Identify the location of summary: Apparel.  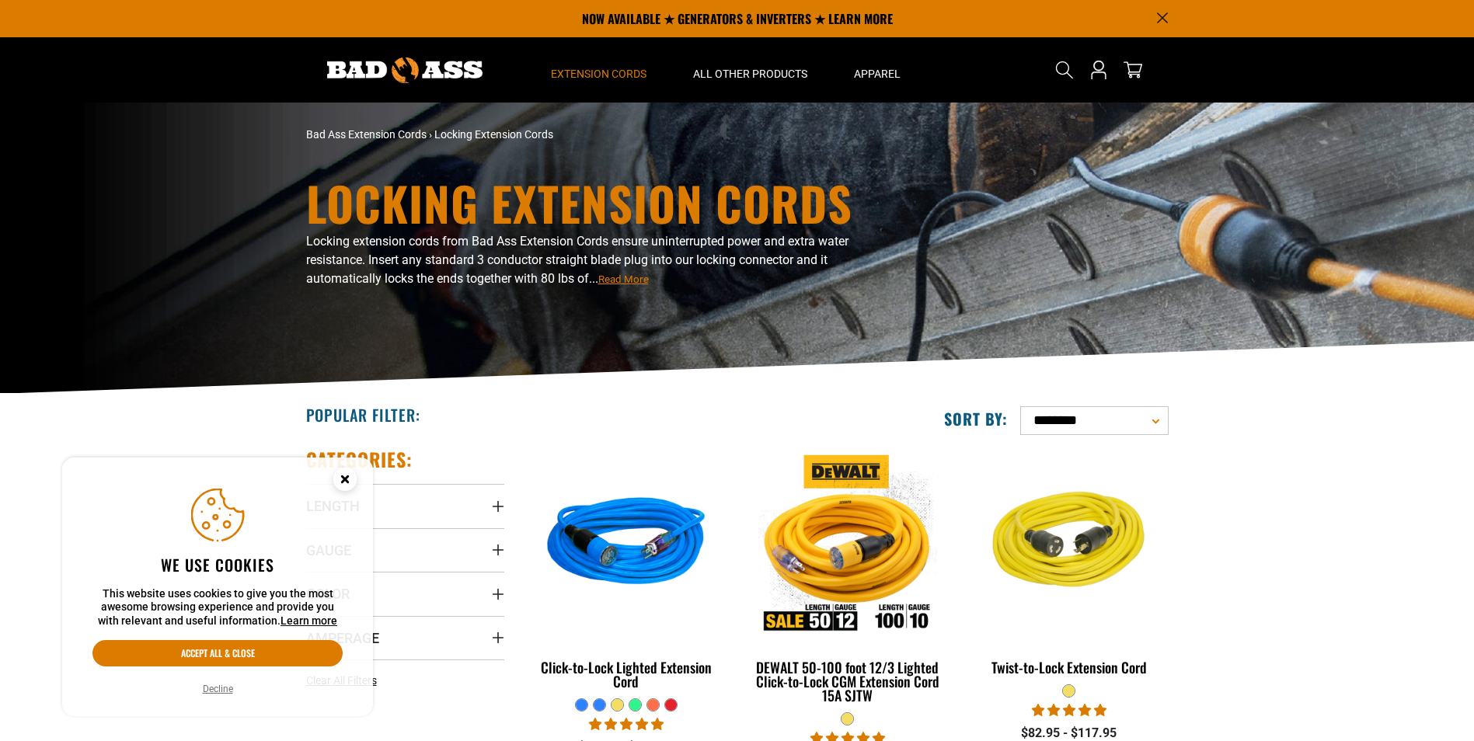
(877, 70).